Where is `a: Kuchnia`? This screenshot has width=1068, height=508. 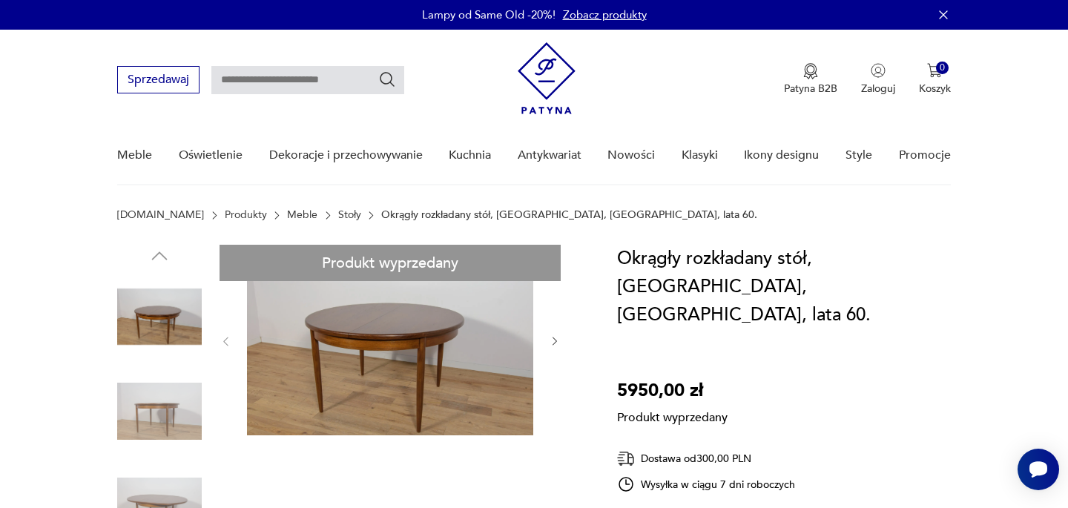 a: Kuchnia is located at coordinates (470, 155).